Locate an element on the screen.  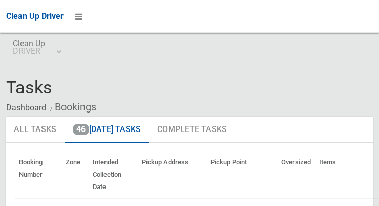
th: Booking Number is located at coordinates (38, 174).